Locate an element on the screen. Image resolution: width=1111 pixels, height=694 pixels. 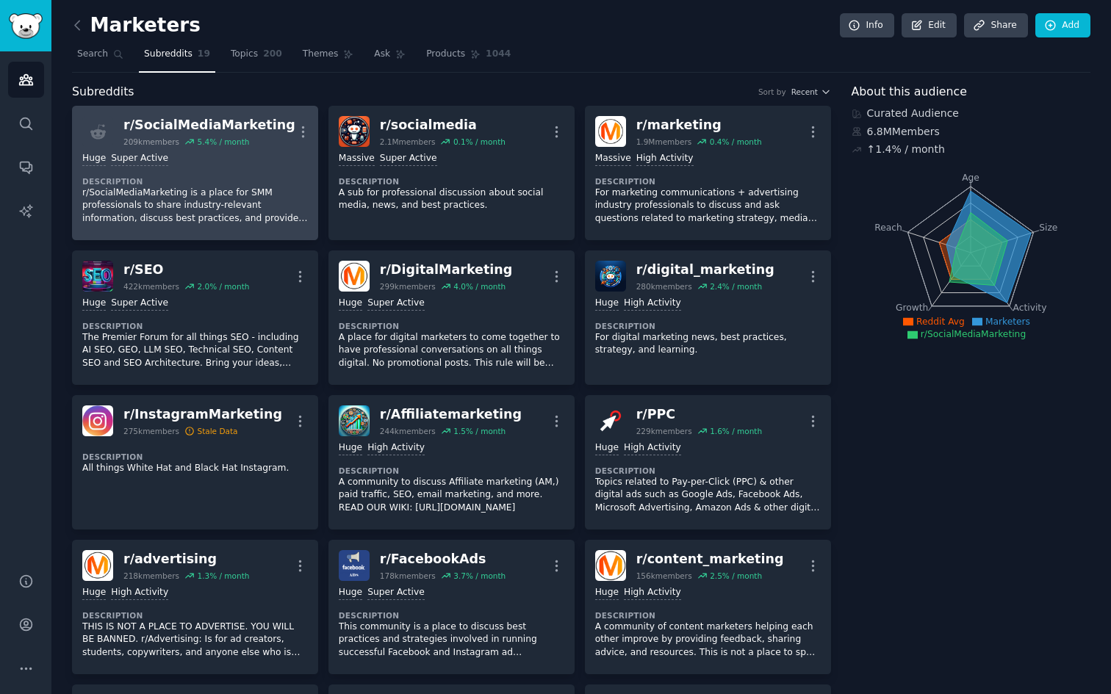
img: DigitalMarketing is located at coordinates (354, 276).